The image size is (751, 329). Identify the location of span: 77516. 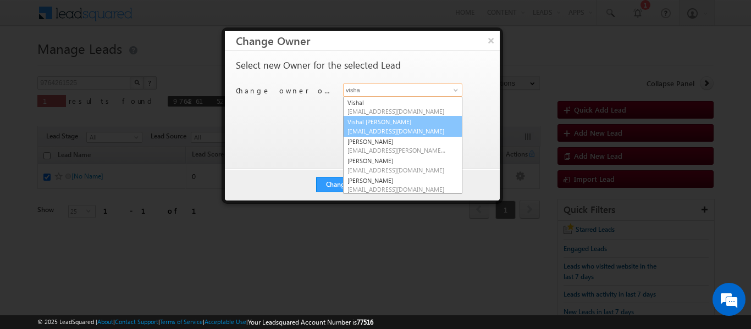
(365, 322).